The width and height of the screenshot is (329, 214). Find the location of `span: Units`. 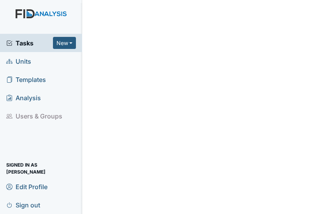

span: Units is located at coordinates (19, 61).